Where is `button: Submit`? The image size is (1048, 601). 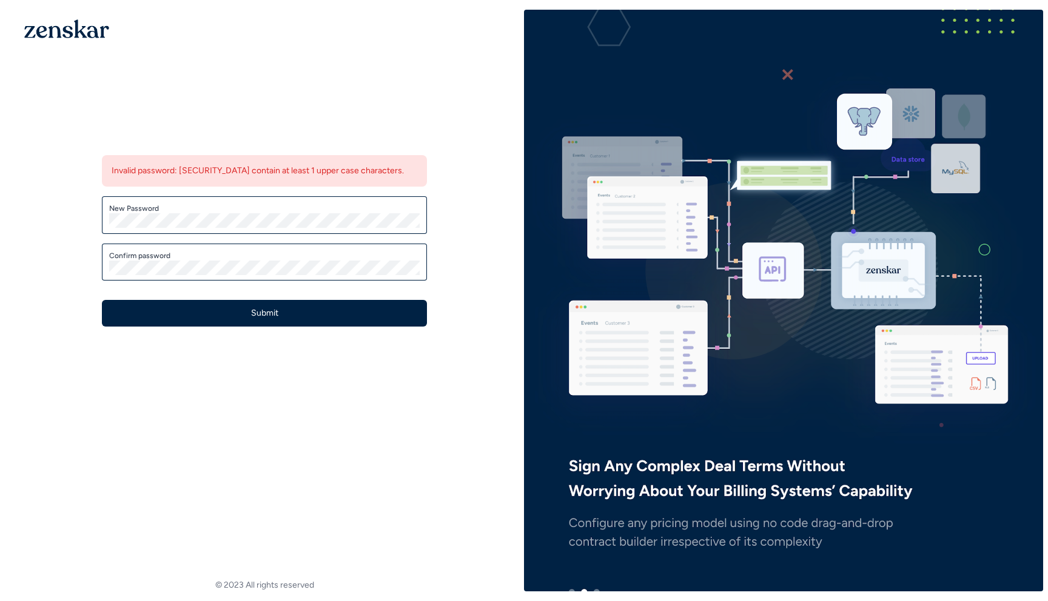 button: Submit is located at coordinates (264, 313).